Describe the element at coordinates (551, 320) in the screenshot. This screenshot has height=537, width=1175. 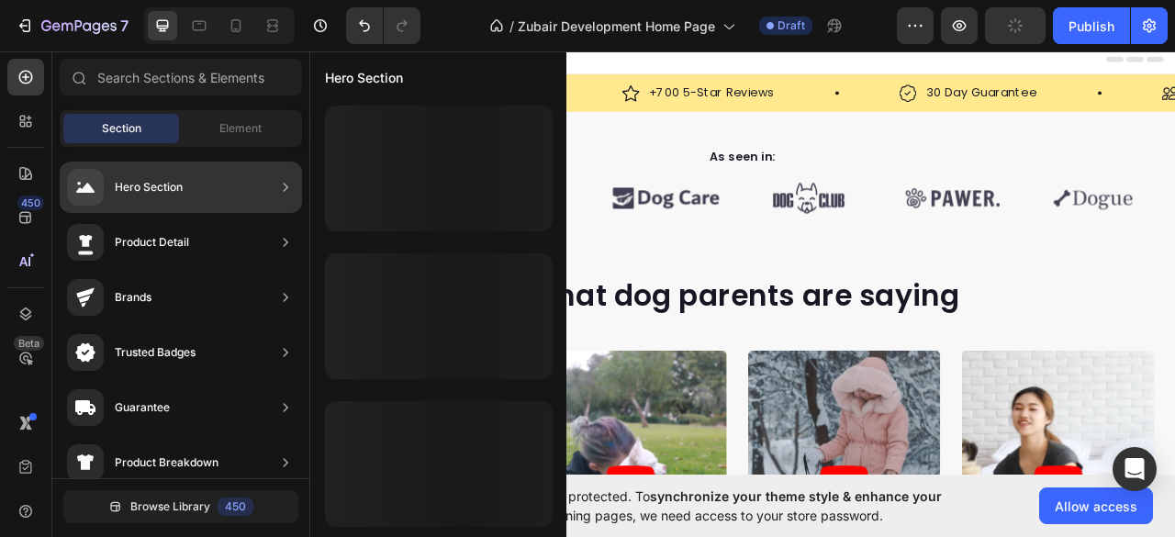
I see `p: What dog parents are saying` at that location.